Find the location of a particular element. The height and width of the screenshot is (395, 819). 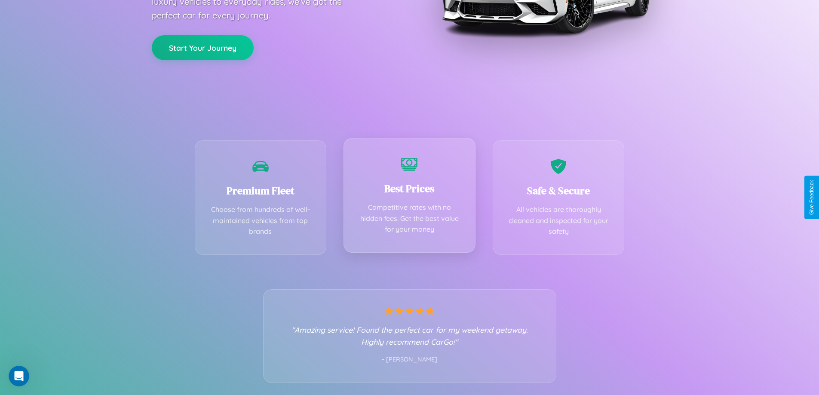

h3: Safe & Secure is located at coordinates (558, 190).